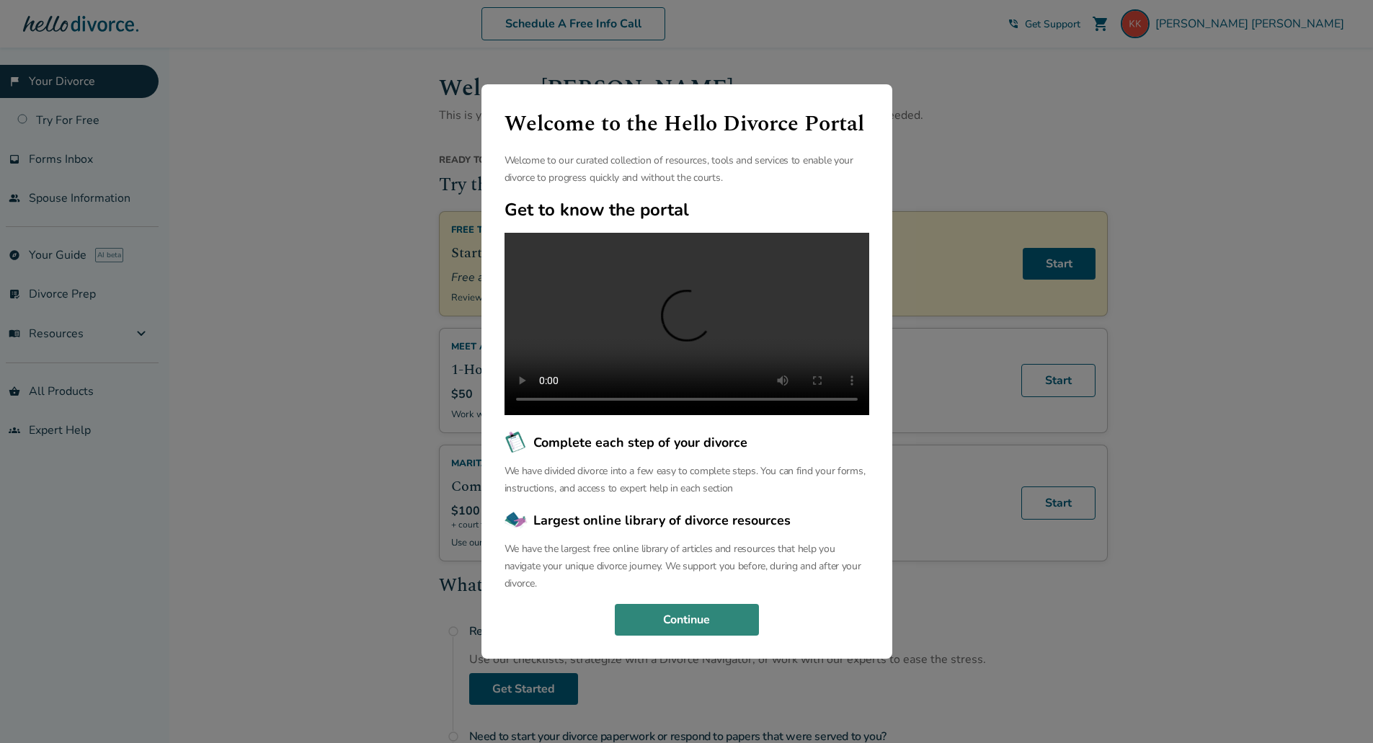 The image size is (1373, 743). What do you see at coordinates (687, 124) in the screenshot?
I see `h1: Welcome to the Hello Divorce Portal` at bounding box center [687, 124].